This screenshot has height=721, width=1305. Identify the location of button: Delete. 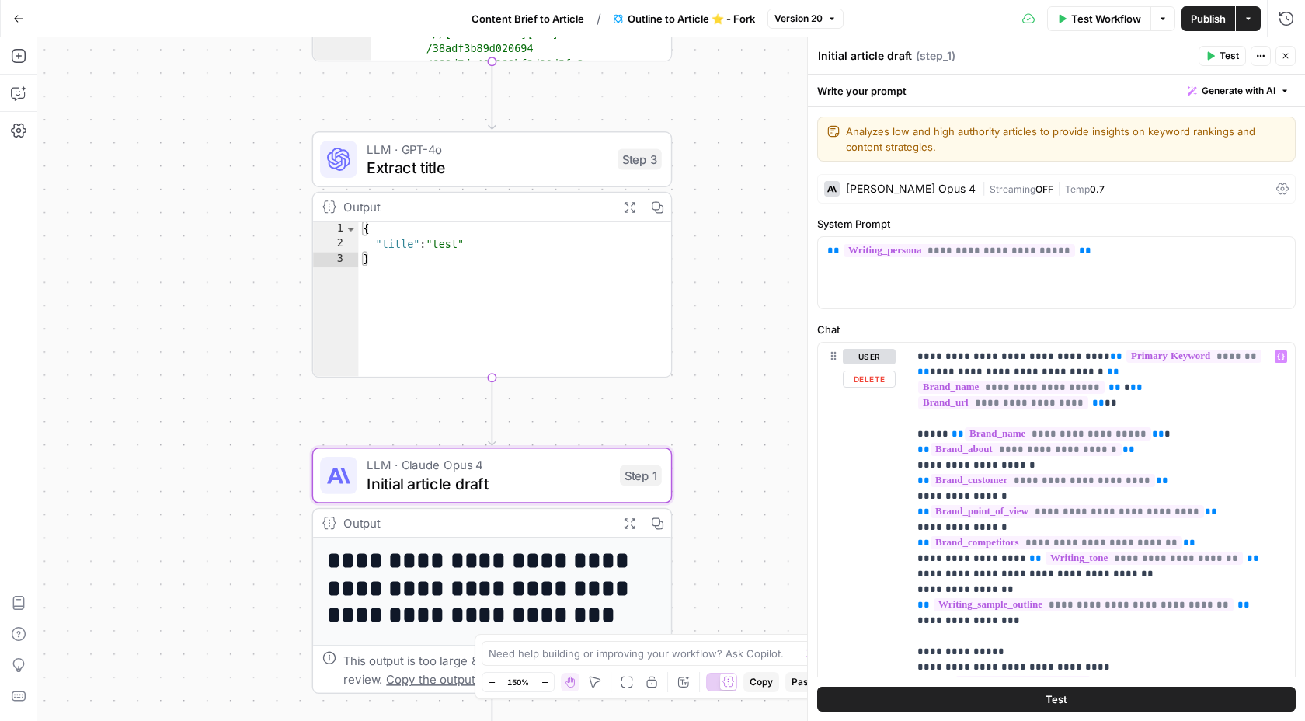
(869, 379).